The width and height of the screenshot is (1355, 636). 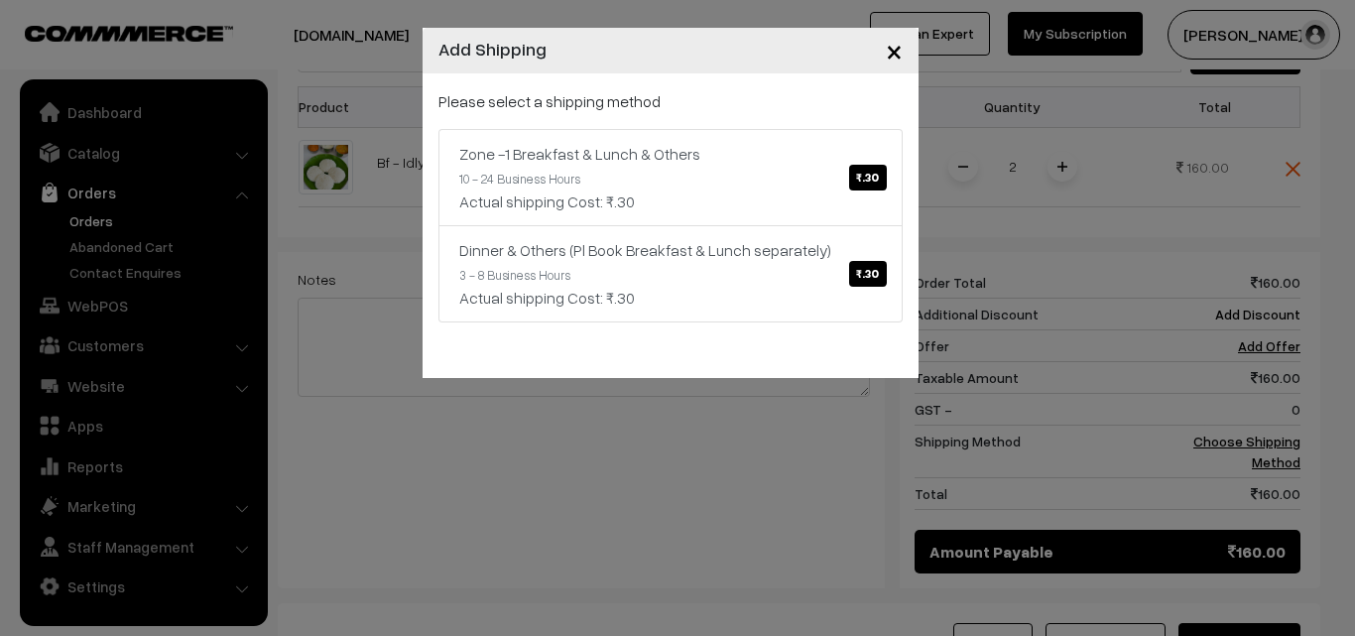 I want to click on small: 10 - 24 Business Hours, so click(x=520, y=179).